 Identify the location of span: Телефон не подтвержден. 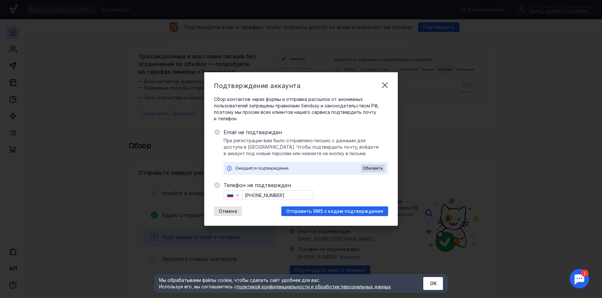
(306, 185).